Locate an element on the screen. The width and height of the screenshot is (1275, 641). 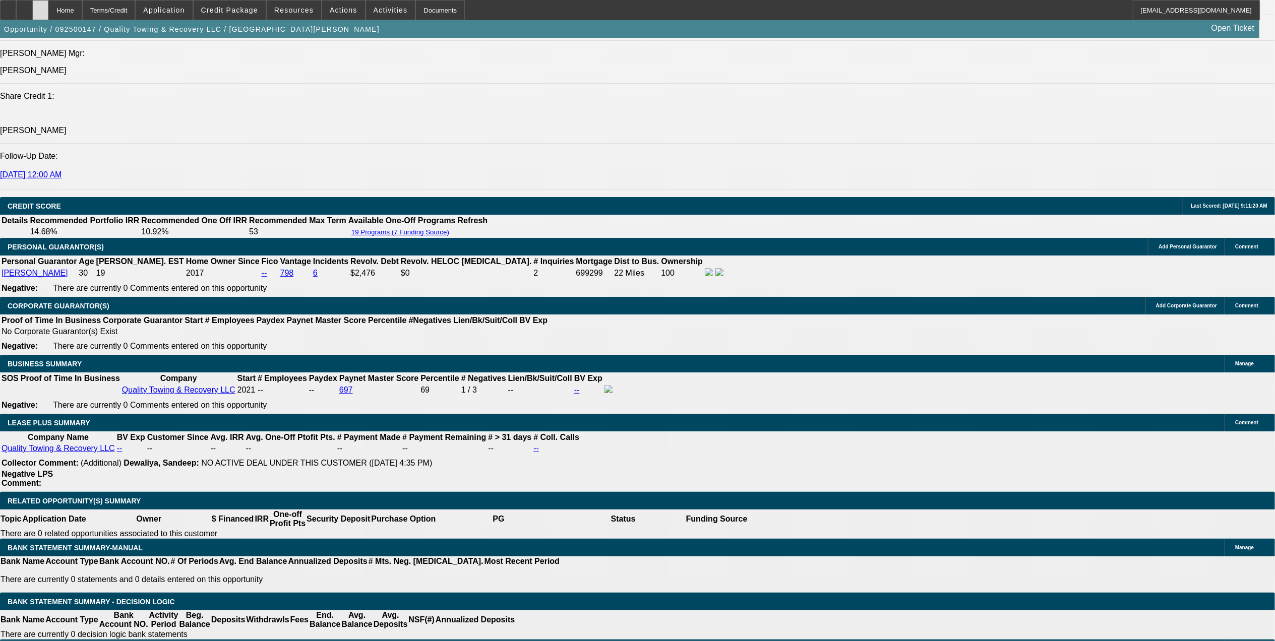
td: 2021 is located at coordinates (247, 390).